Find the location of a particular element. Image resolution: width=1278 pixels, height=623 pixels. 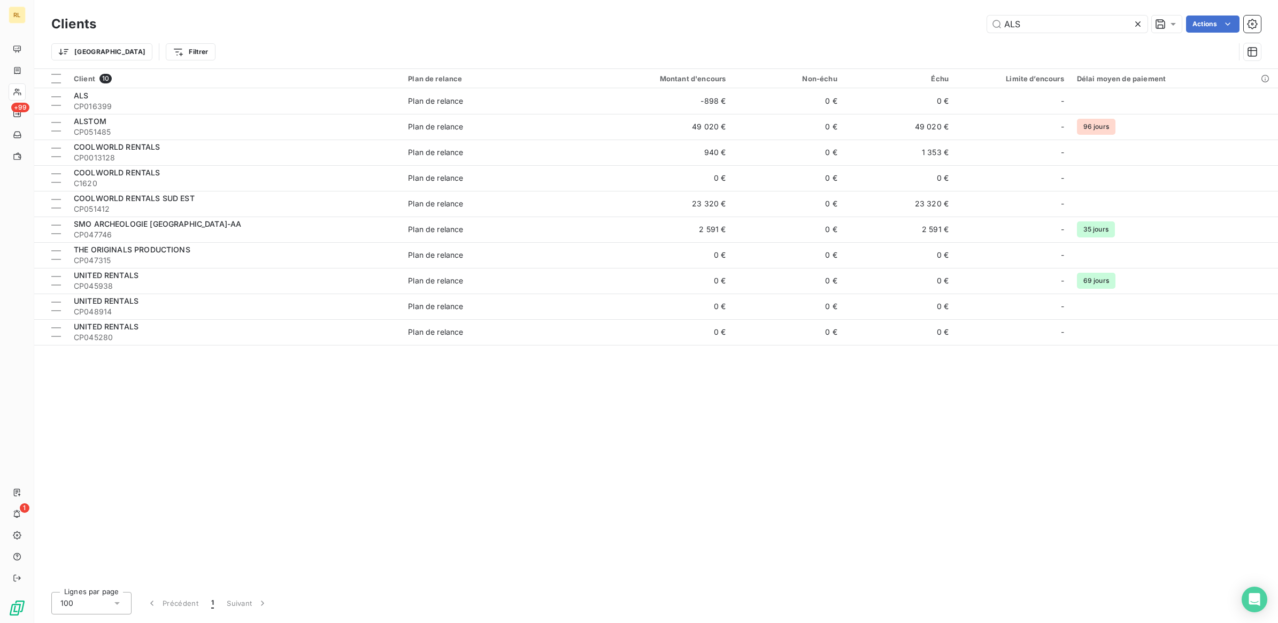

button: Actions is located at coordinates (1213, 24).